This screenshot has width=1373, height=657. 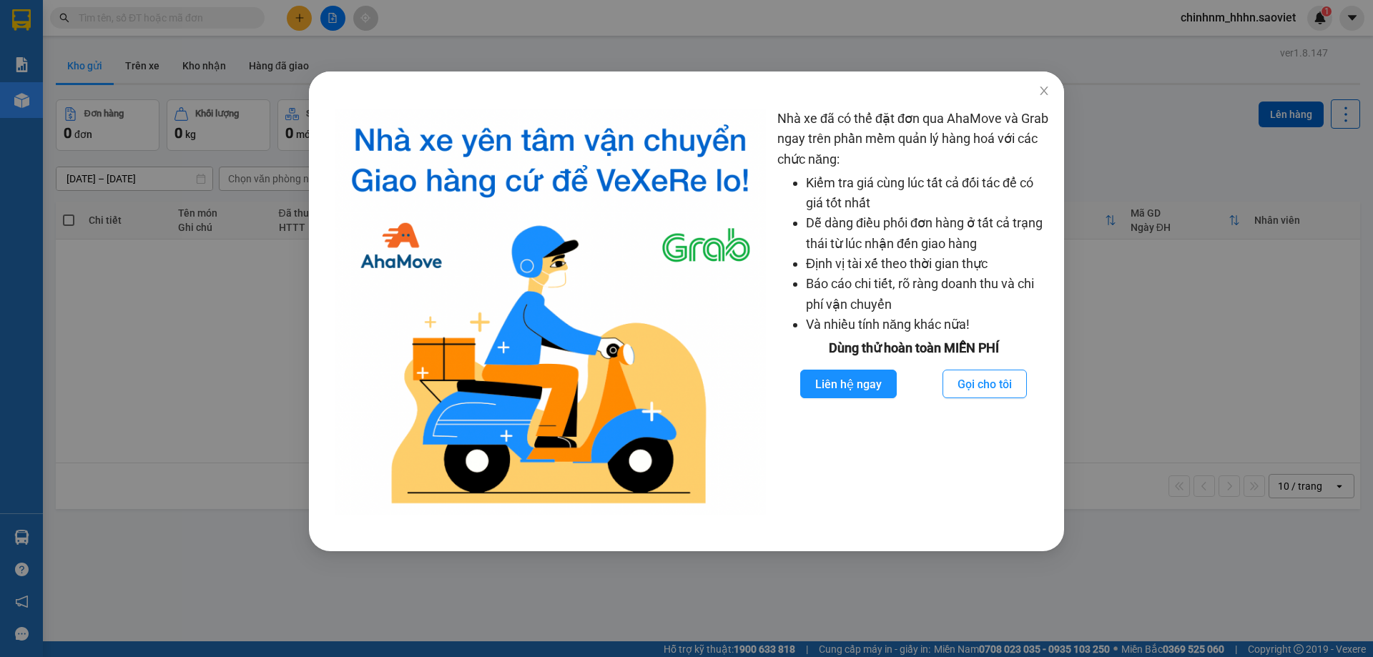 I want to click on img: logo, so click(x=550, y=312).